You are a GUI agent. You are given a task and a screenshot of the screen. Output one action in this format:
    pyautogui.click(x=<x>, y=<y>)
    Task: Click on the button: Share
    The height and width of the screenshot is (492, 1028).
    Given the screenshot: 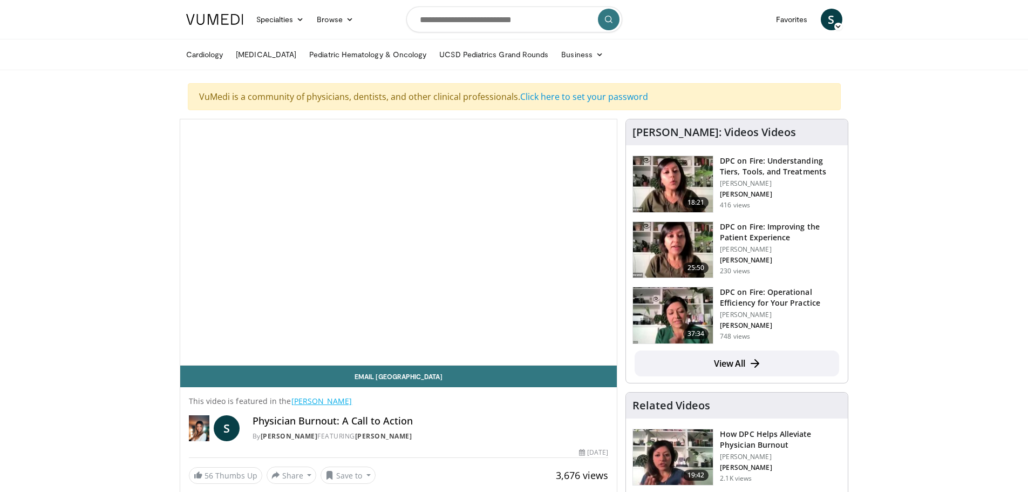 What is the action you would take?
    pyautogui.click(x=291, y=475)
    